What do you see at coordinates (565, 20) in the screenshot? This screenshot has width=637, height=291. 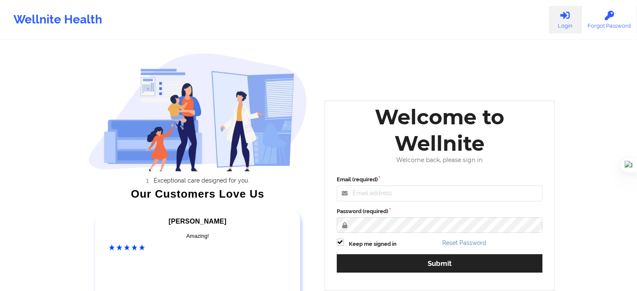 I see `a: Login` at bounding box center [565, 20].